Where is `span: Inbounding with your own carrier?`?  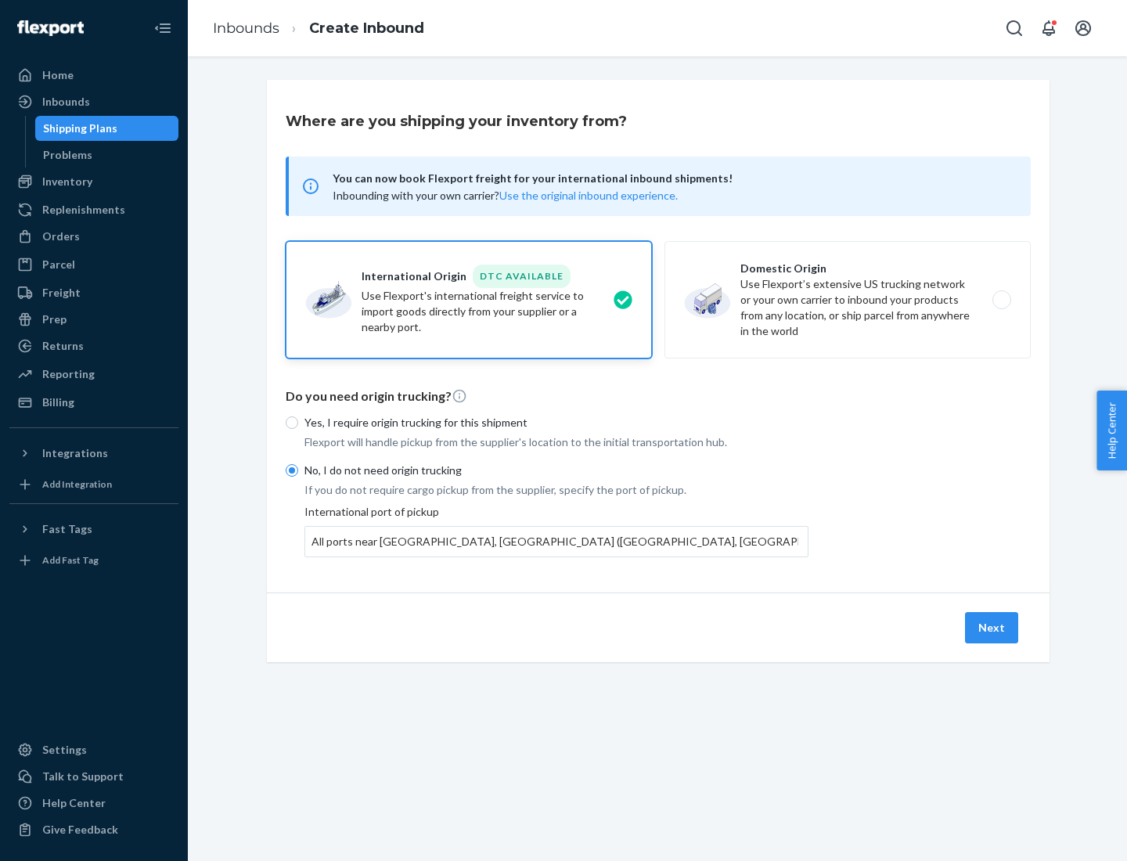 span: Inbounding with your own carrier? is located at coordinates (505, 195).